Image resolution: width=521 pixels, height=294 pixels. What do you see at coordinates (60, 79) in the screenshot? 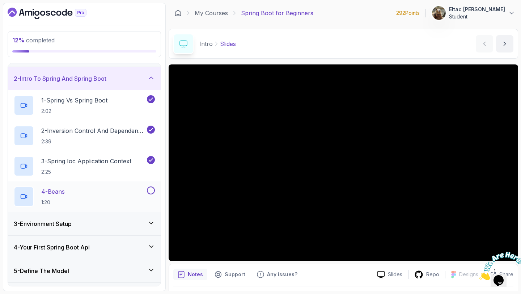
I see `h3: 2 - Intro To Spring And Spring Boot` at bounding box center [60, 79].